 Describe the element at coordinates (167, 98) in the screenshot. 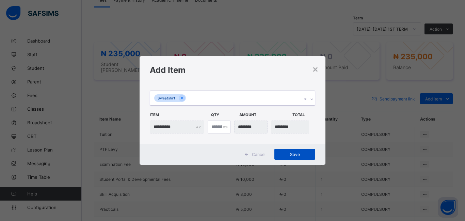

I see `div: Sweatshirt` at that location.